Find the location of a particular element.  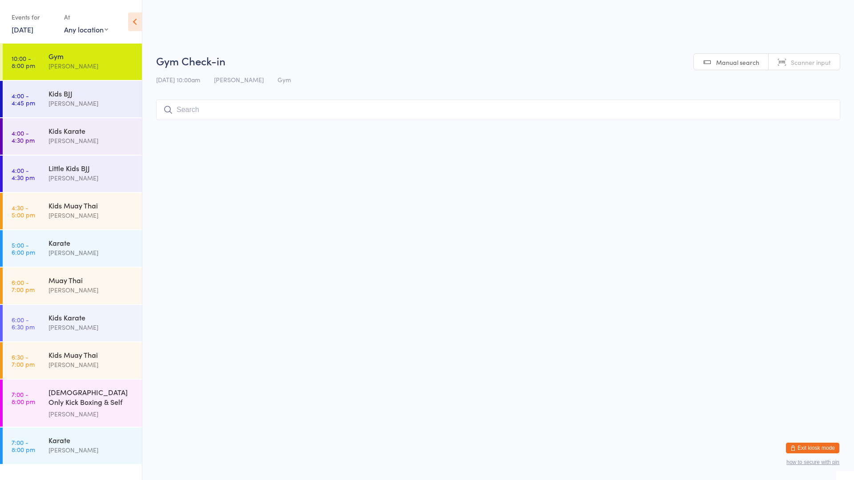

h2: Gym Check-in is located at coordinates (498, 60).